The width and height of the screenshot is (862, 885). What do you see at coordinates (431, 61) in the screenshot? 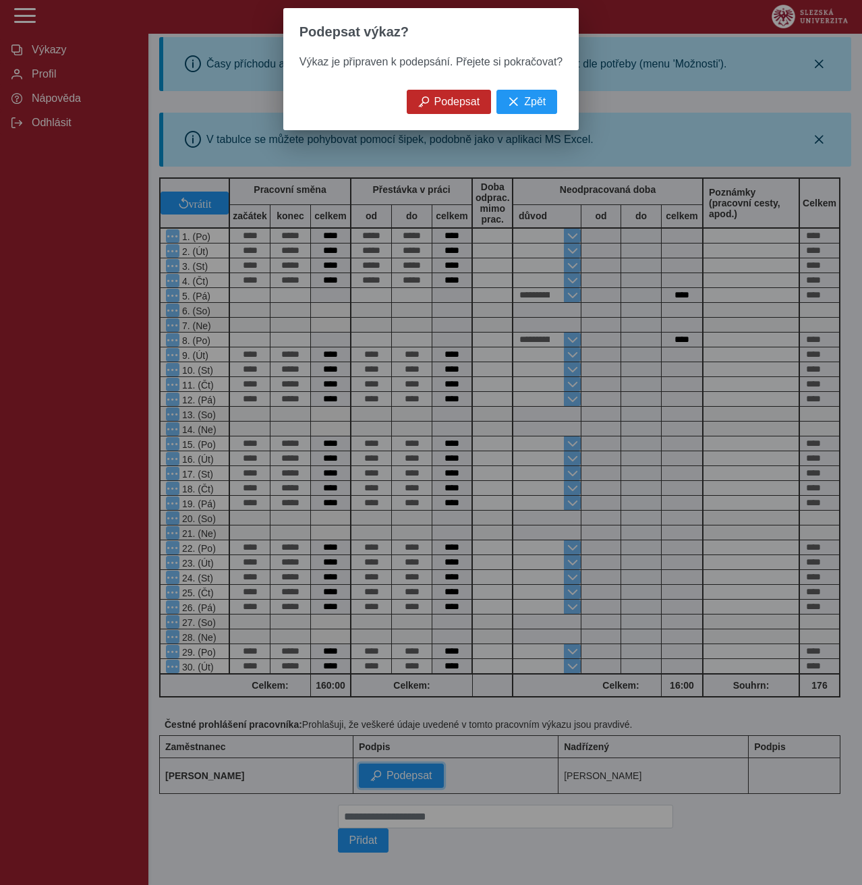
I see `span: Výkaz je připraven k podepsání. Přejete si pokračovat?` at bounding box center [431, 61].